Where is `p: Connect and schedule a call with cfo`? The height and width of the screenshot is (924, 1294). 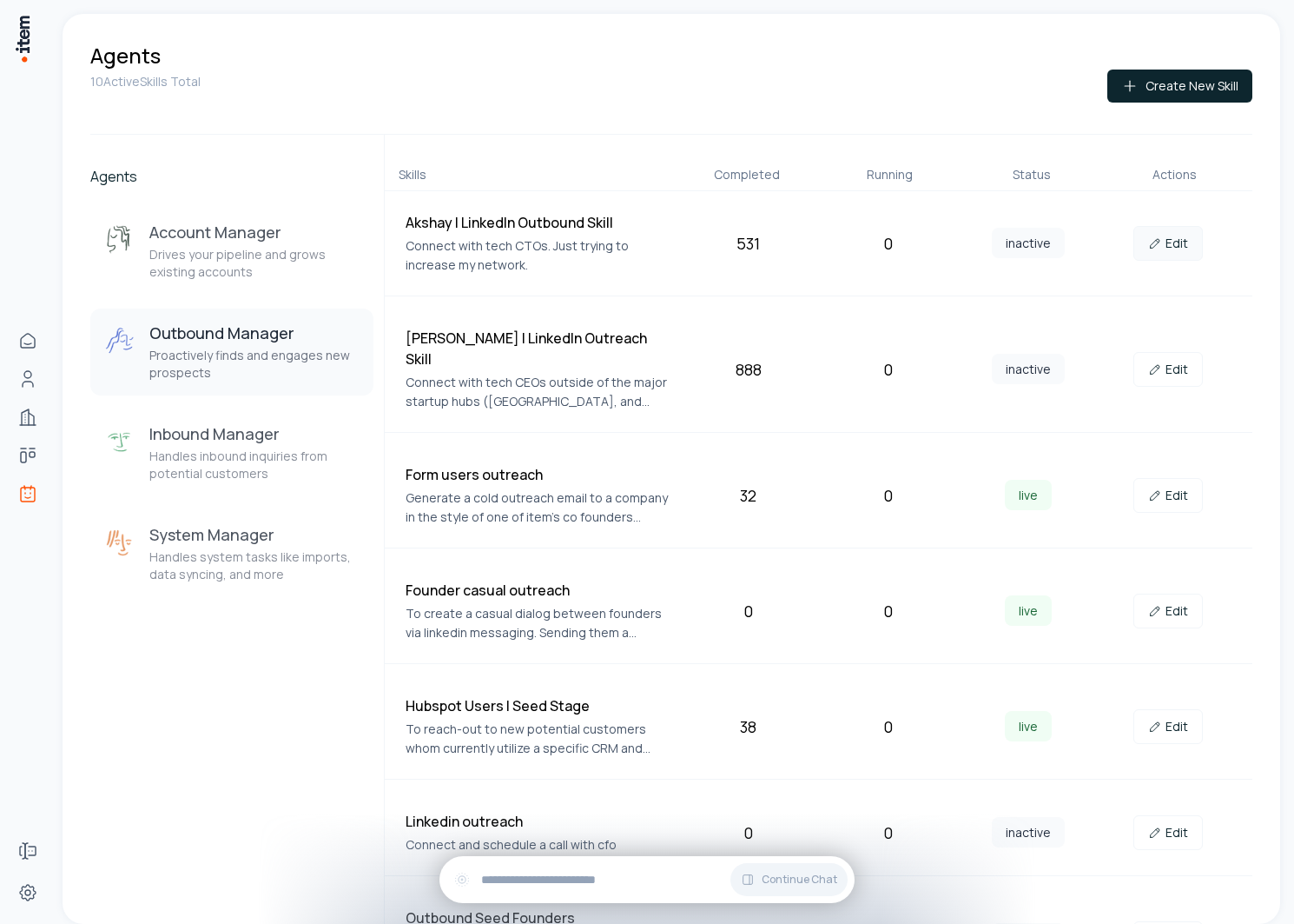
p: Connect and schedule a call with cfo is located at coordinates (539, 845).